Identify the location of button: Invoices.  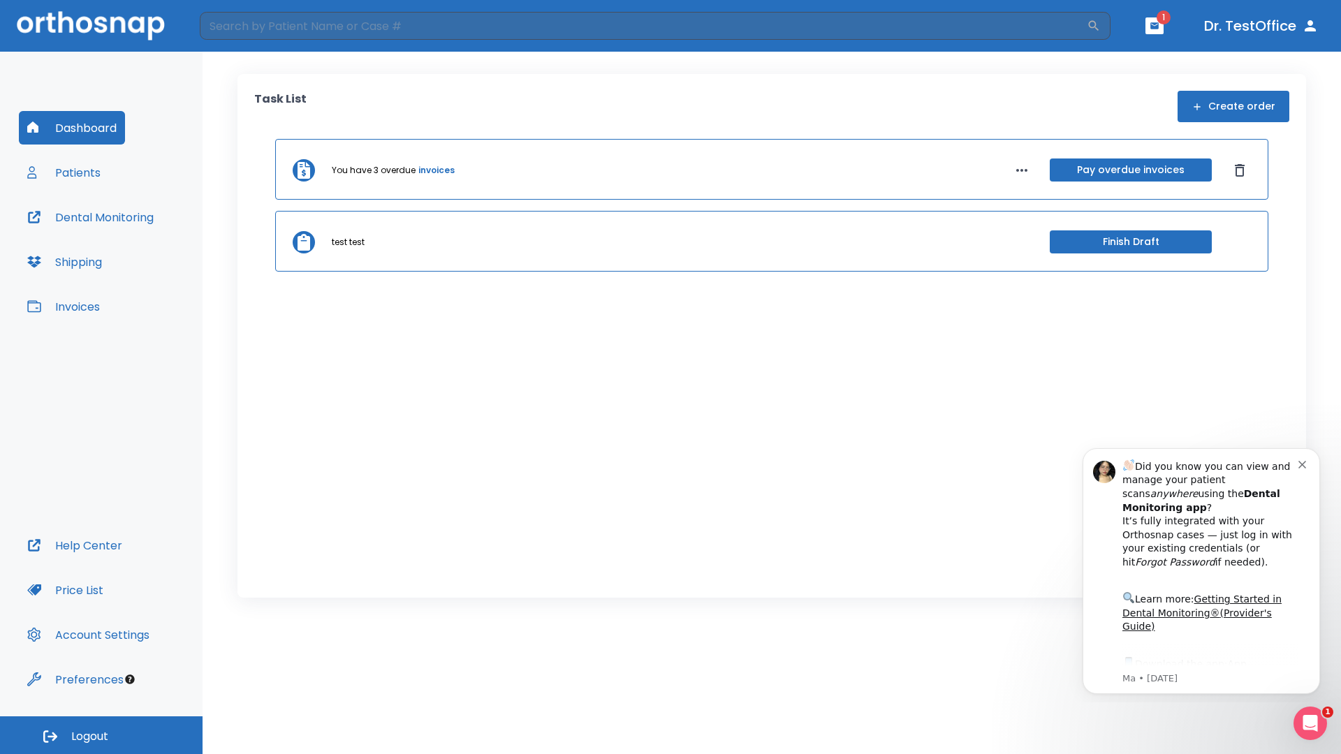
(64, 307).